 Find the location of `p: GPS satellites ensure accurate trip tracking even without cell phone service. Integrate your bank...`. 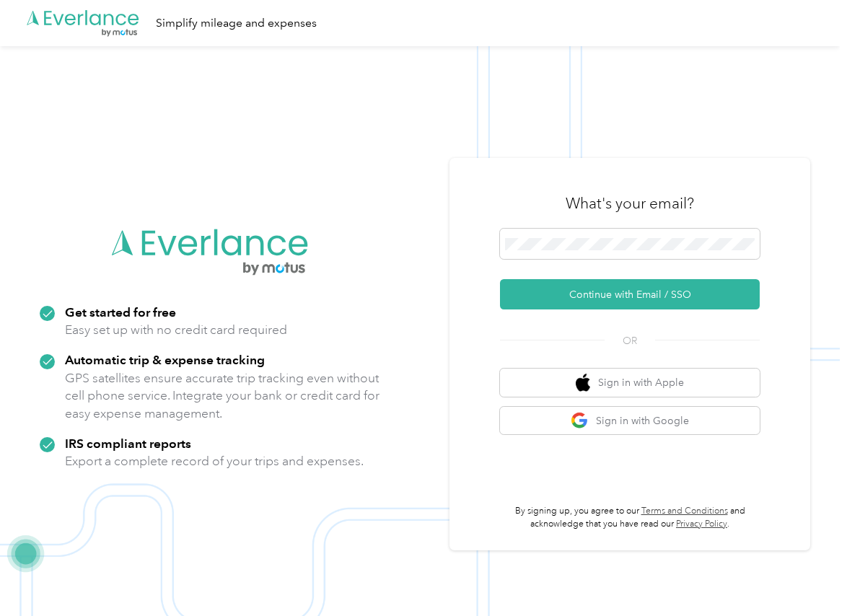

p: GPS satellites ensure accurate trip tracking even without cell phone service. Integrate your bank... is located at coordinates (222, 396).